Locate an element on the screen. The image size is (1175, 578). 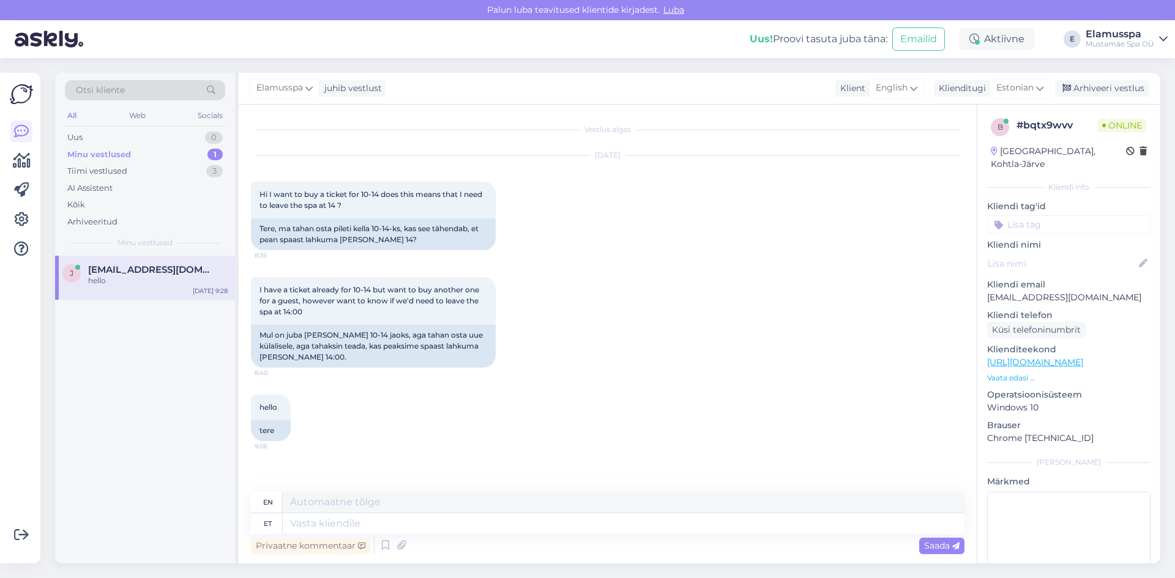
div: Kliendi info is located at coordinates (1068, 187).